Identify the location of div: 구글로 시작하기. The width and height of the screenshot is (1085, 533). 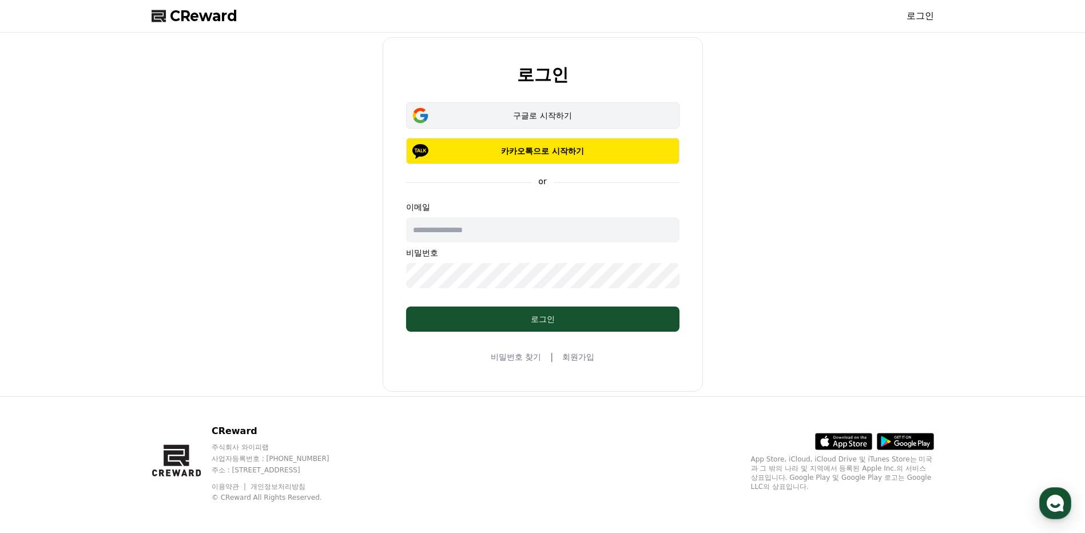
(543, 116).